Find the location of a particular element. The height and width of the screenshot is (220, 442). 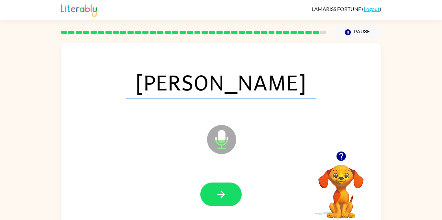

span: LAMARISS FORTUNE is located at coordinates (337, 9).